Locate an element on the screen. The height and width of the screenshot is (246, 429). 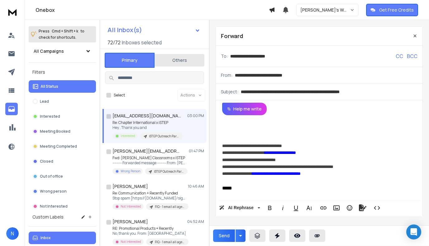
button: Help me write is located at coordinates (244, 109).